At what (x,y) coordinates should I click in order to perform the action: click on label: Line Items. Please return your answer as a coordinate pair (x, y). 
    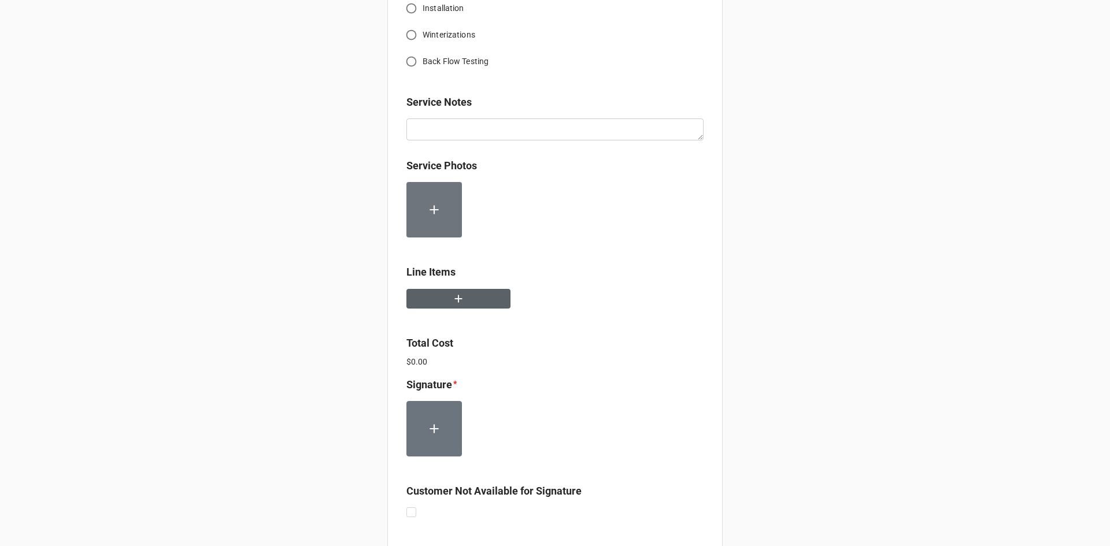
    Looking at the image, I should click on (431, 272).